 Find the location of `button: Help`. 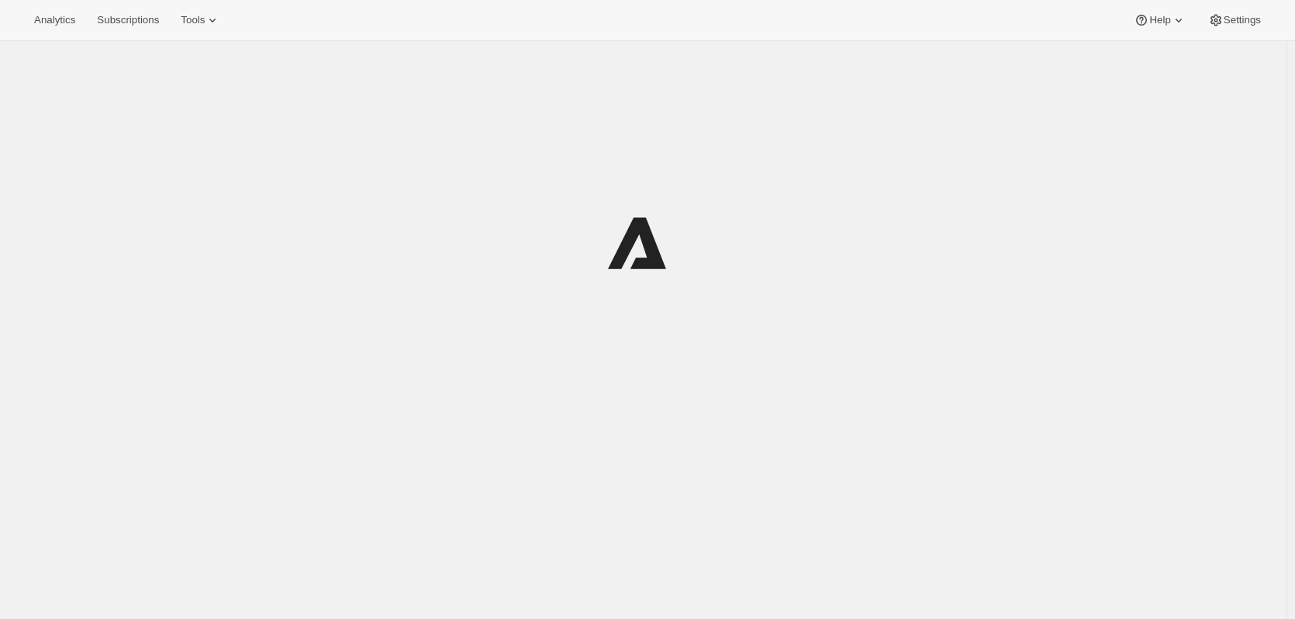

button: Help is located at coordinates (1159, 20).